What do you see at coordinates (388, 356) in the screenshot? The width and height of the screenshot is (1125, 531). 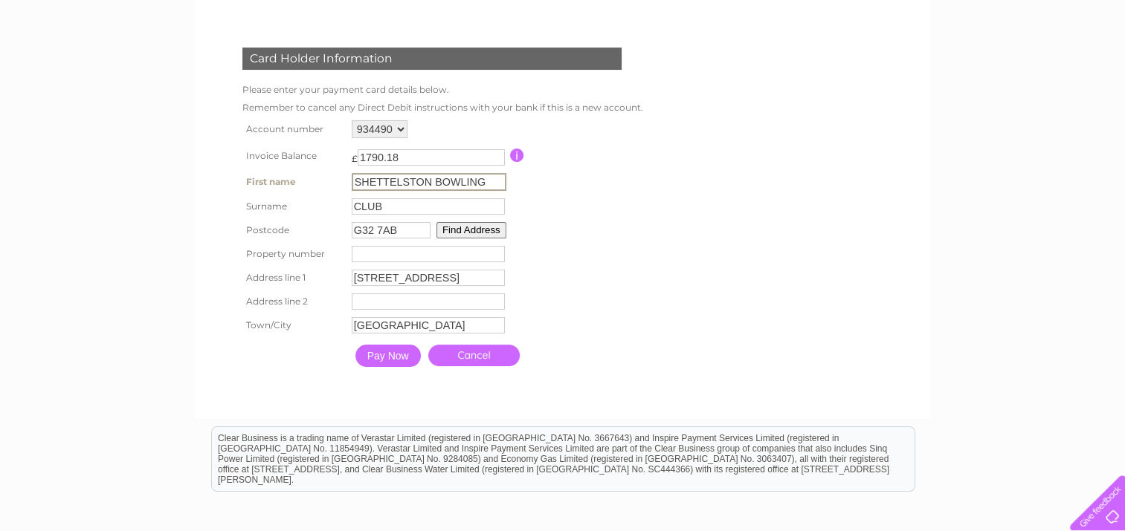 I see `input: Pay Now` at bounding box center [388, 356].